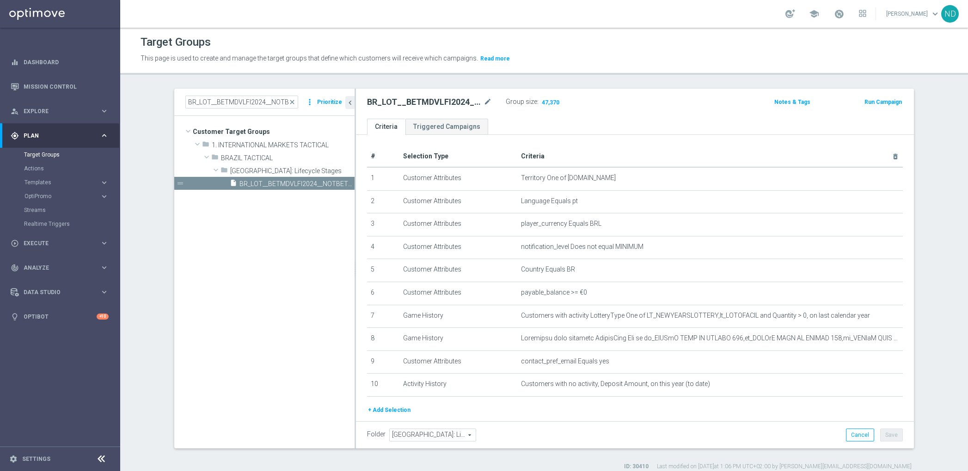 The width and height of the screenshot is (968, 471). I want to click on div: Optibot, so click(60, 317).